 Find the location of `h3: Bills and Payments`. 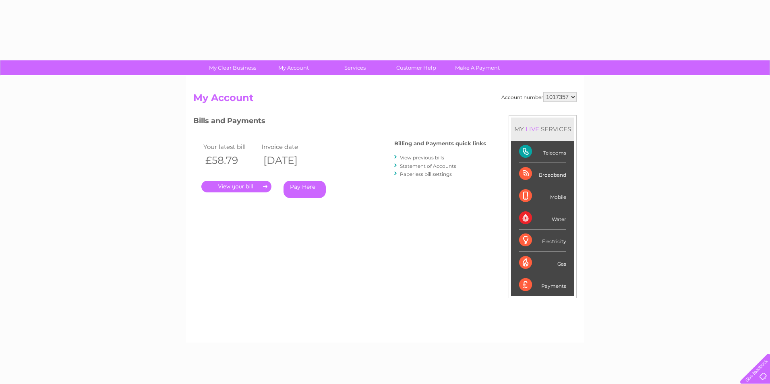

h3: Bills and Payments is located at coordinates (339, 122).